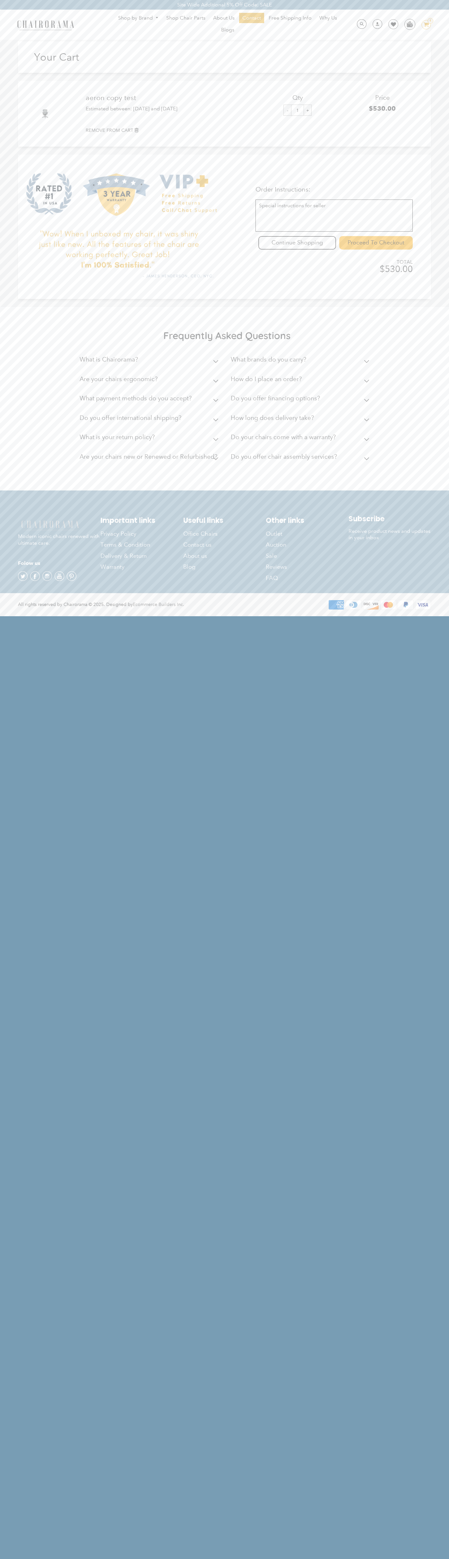  What do you see at coordinates (227, 30) in the screenshot?
I see `span: Blogs` at bounding box center [227, 30].